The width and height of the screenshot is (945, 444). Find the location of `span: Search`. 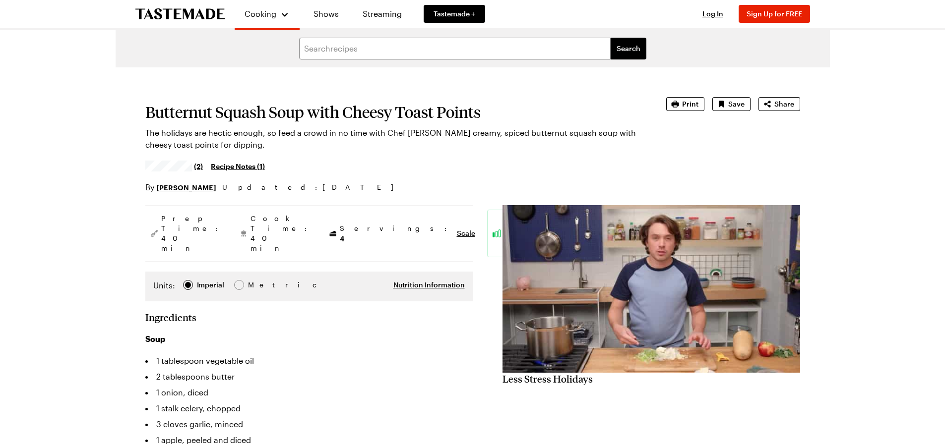

span: Search is located at coordinates (628, 49).